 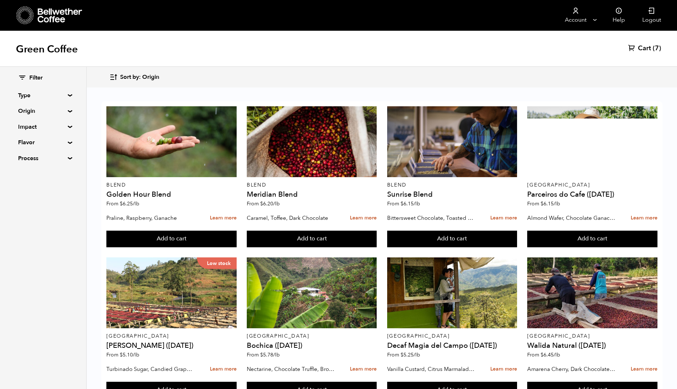 What do you see at coordinates (43, 158) in the screenshot?
I see `summary: Process` at bounding box center [43, 158].